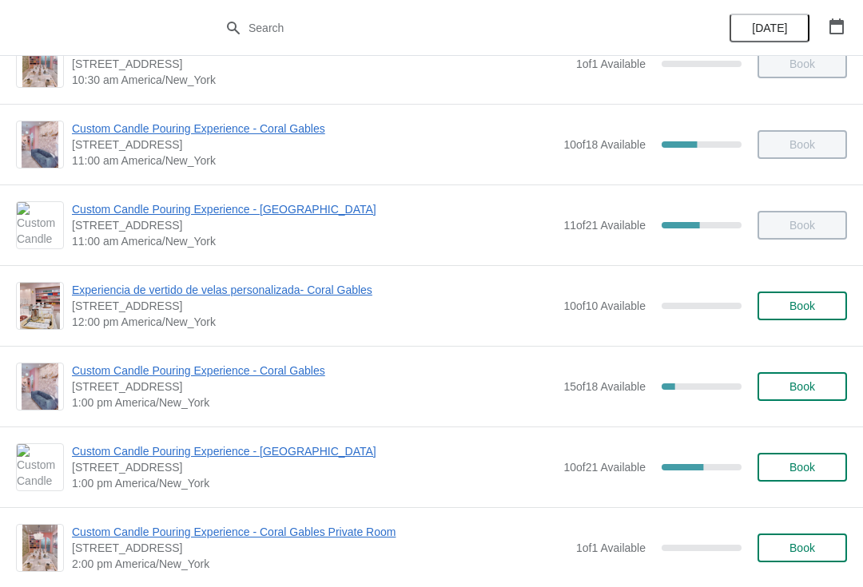 The image size is (863, 587). What do you see at coordinates (319, 80) in the screenshot?
I see `span: 10:30 am America/New_York` at bounding box center [319, 80].